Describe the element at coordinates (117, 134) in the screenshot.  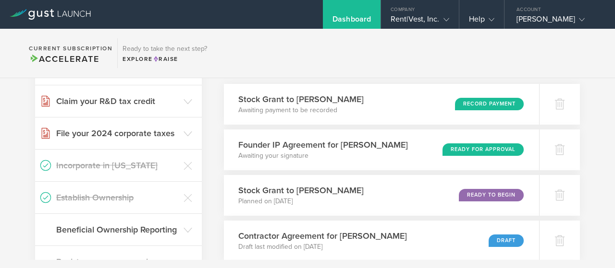
I see `h3: File your 2024 corporate taxes` at that location.